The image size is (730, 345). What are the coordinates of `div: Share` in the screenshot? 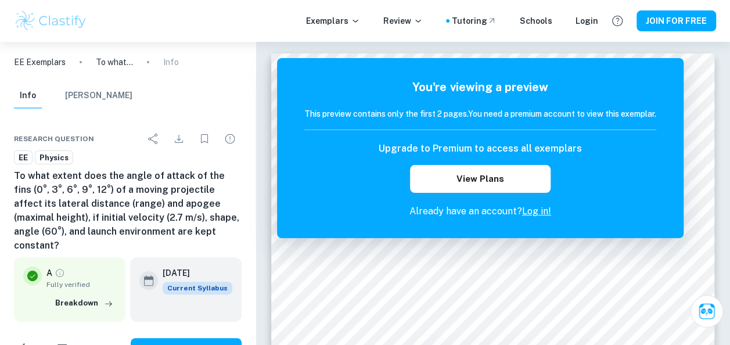 It's located at (153, 139).